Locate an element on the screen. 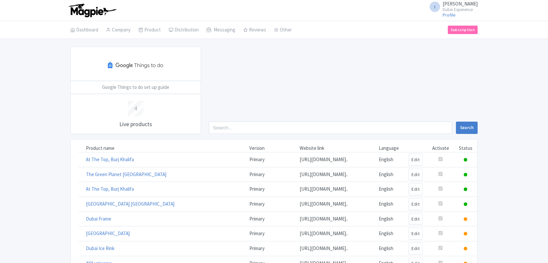 The width and height of the screenshot is (548, 263). p: Live products is located at coordinates (135, 124).